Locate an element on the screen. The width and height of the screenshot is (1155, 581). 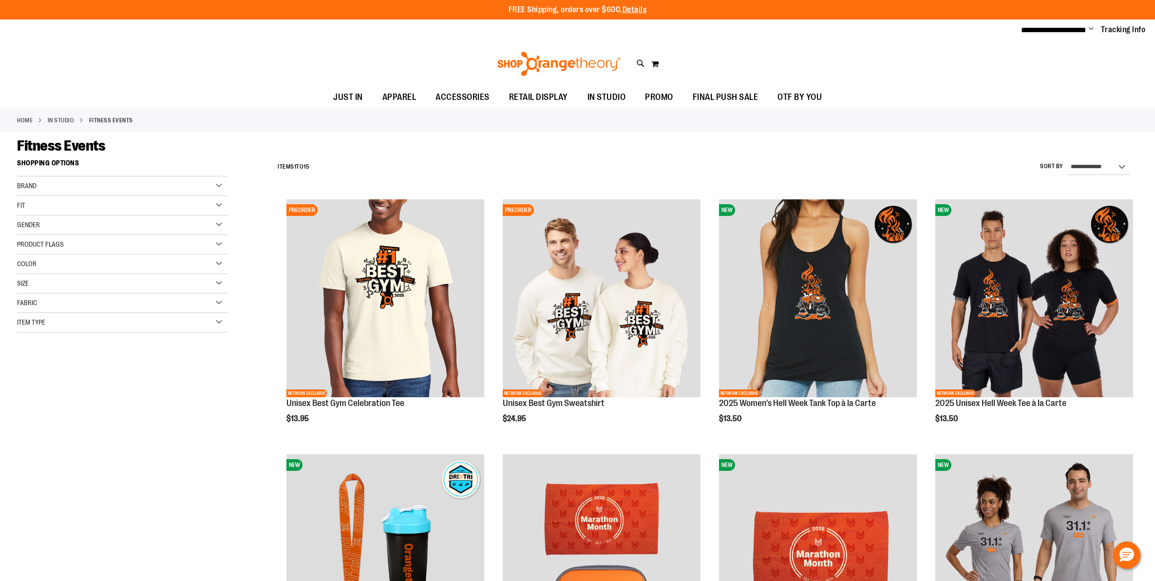
a: APPAREL is located at coordinates (399, 97).